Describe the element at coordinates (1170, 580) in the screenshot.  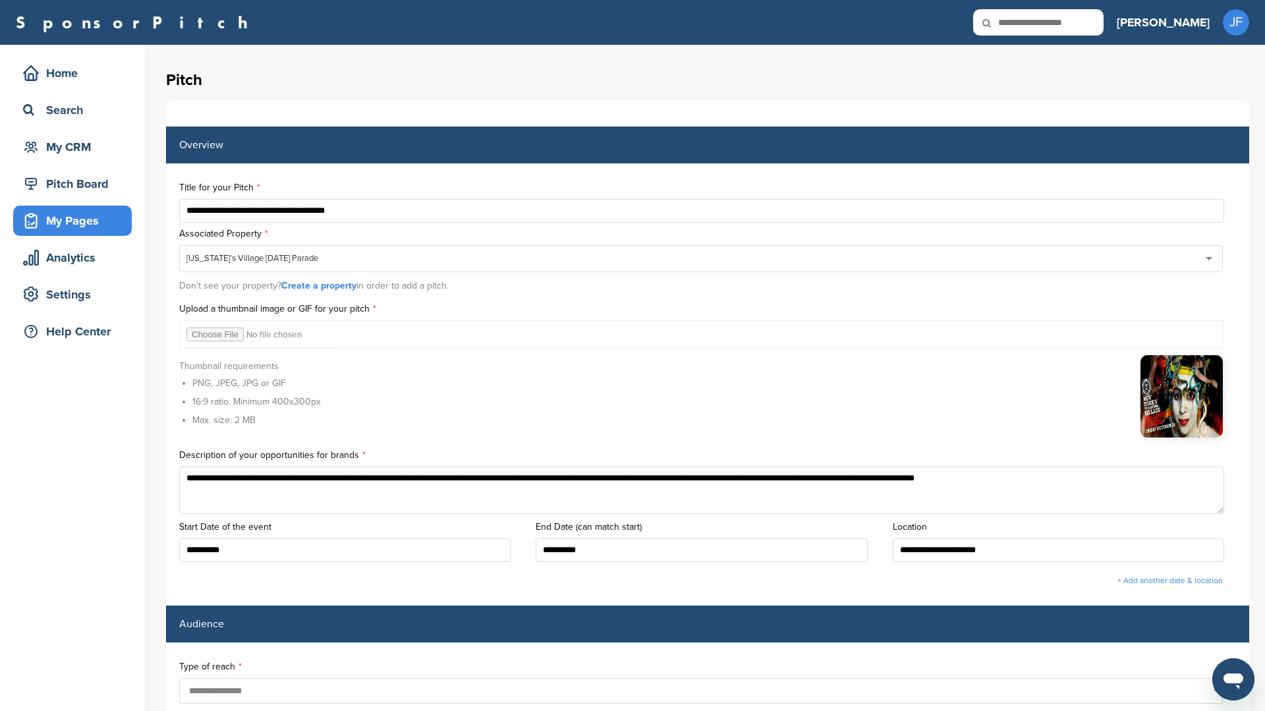
I see `a: + Add another date & location` at that location.